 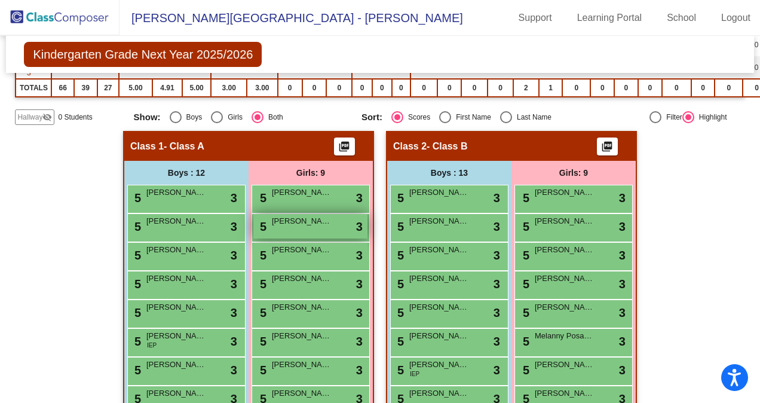 I want to click on td: 2, so click(x=526, y=88).